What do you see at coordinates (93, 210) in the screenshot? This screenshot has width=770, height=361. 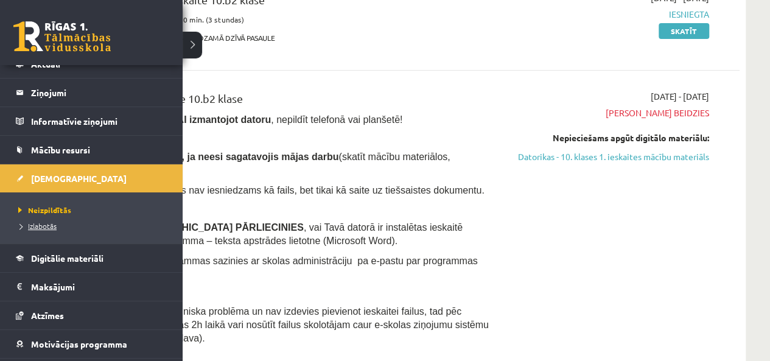 I see `a: Neizpildītās` at bounding box center [93, 210].